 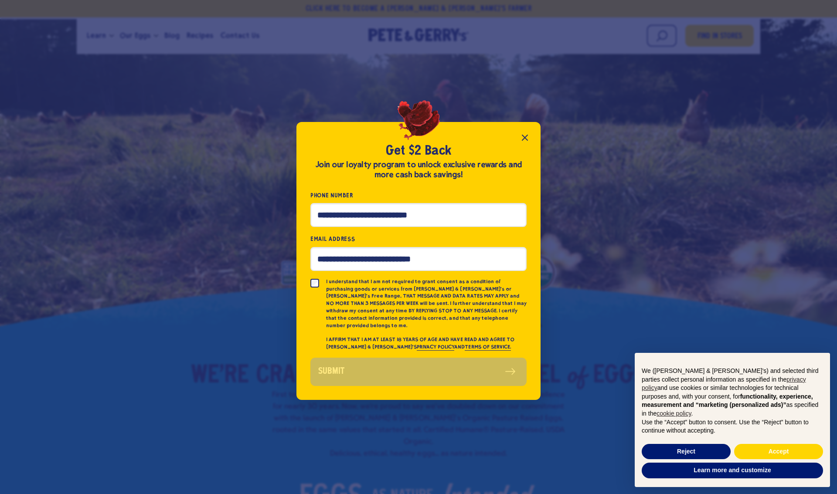 I want to click on button: Learn more and customize, so click(x=732, y=471).